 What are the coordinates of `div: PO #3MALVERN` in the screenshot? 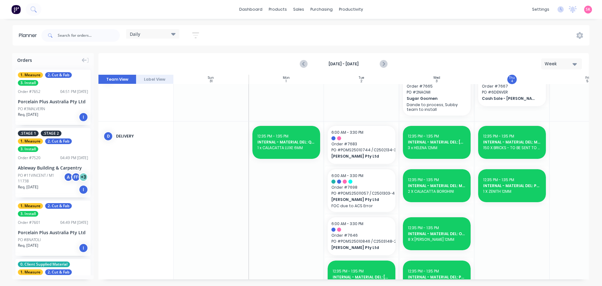 It's located at (31, 109).